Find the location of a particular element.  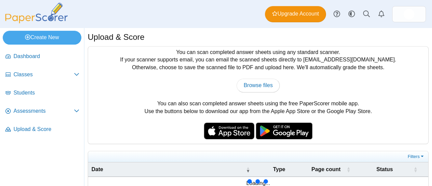

a: Students is located at coordinates (42, 93).